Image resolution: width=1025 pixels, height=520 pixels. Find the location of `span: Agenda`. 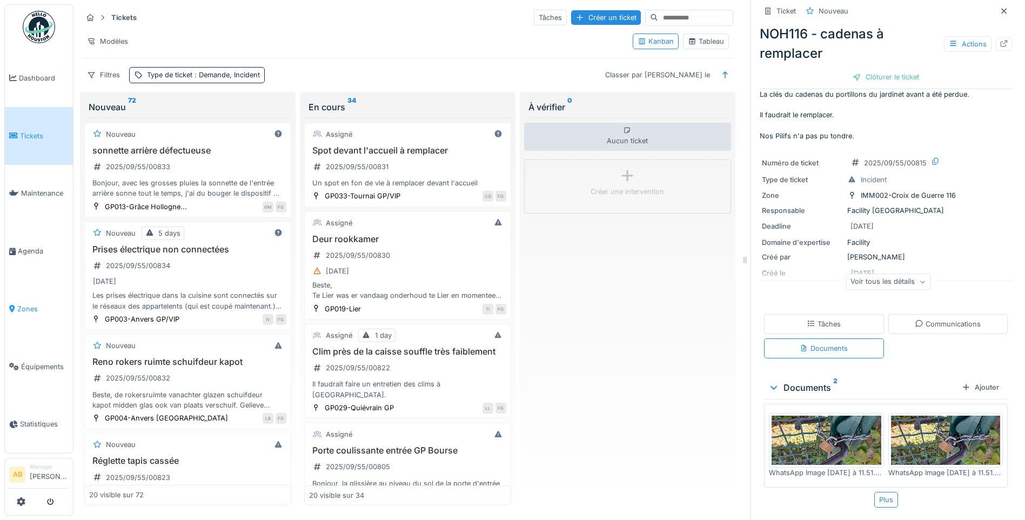

span: Agenda is located at coordinates (43, 251).